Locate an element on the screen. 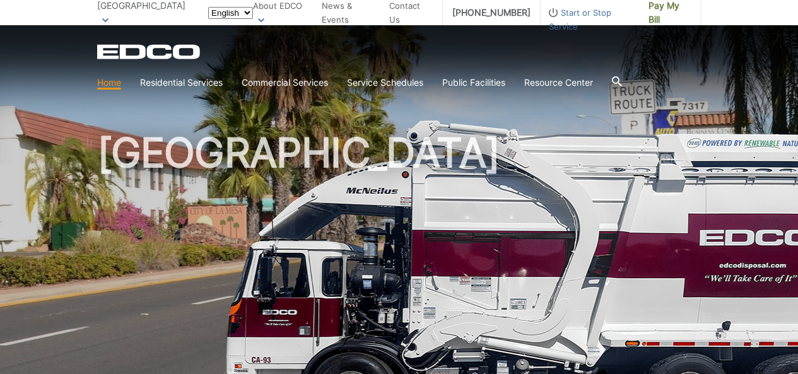  a: EDCD logo. Return to the homepage. is located at coordinates (150, 52).